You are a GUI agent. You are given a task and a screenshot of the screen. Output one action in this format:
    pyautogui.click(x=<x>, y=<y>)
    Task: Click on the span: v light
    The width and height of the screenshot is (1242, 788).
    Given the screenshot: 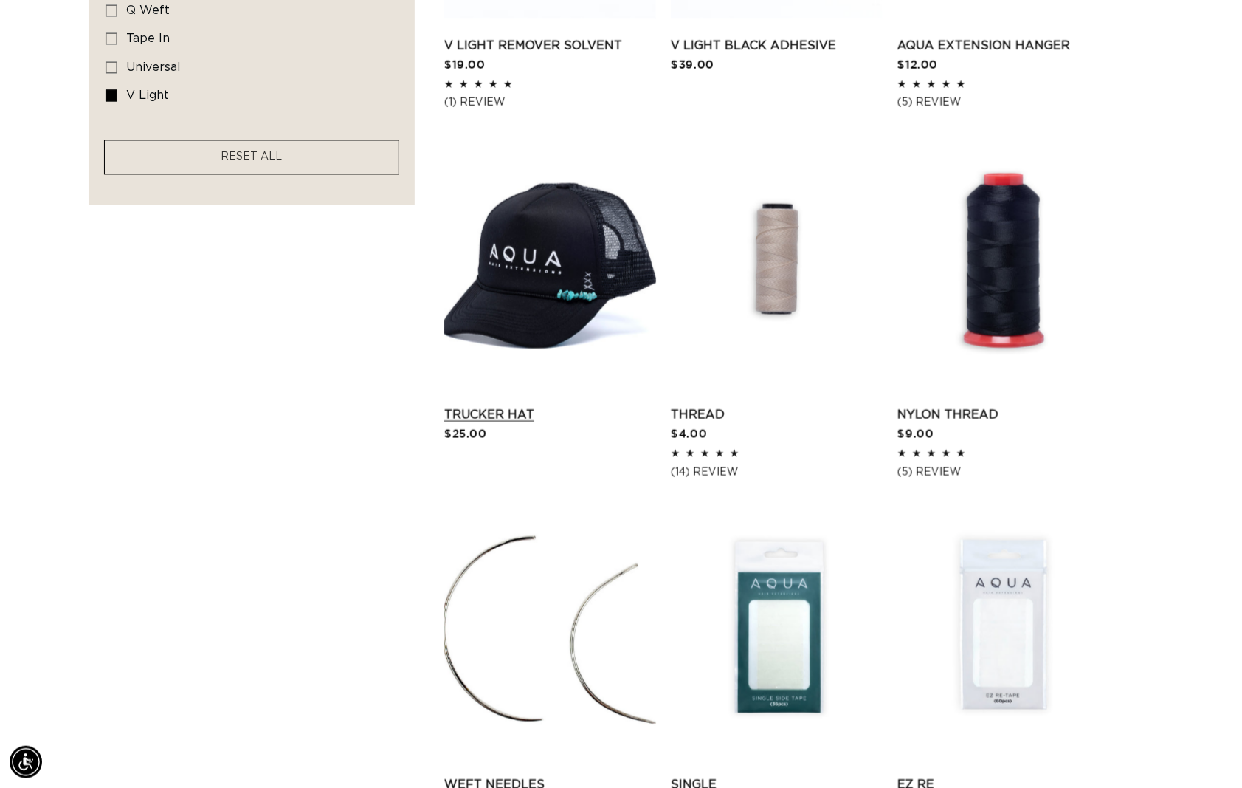 What is the action you would take?
    pyautogui.click(x=148, y=95)
    